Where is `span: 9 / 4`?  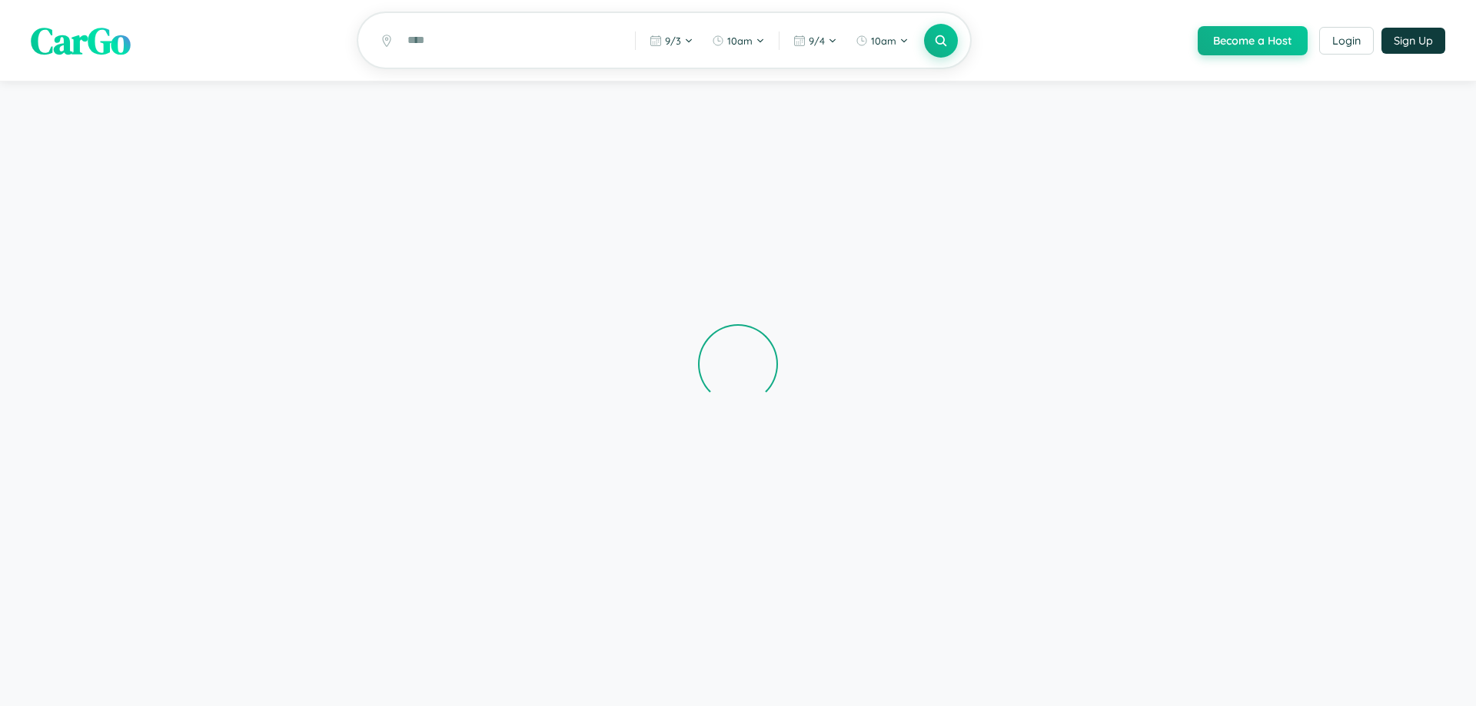 span: 9 / 4 is located at coordinates (816, 41).